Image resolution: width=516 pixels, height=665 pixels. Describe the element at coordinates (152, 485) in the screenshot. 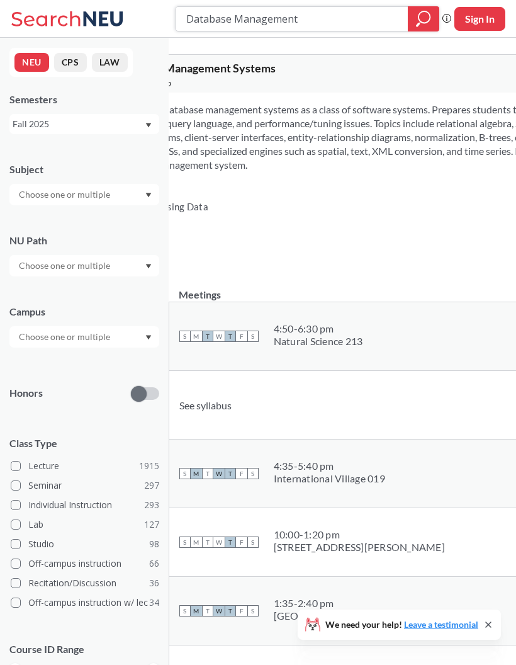

I see `span: 297` at that location.